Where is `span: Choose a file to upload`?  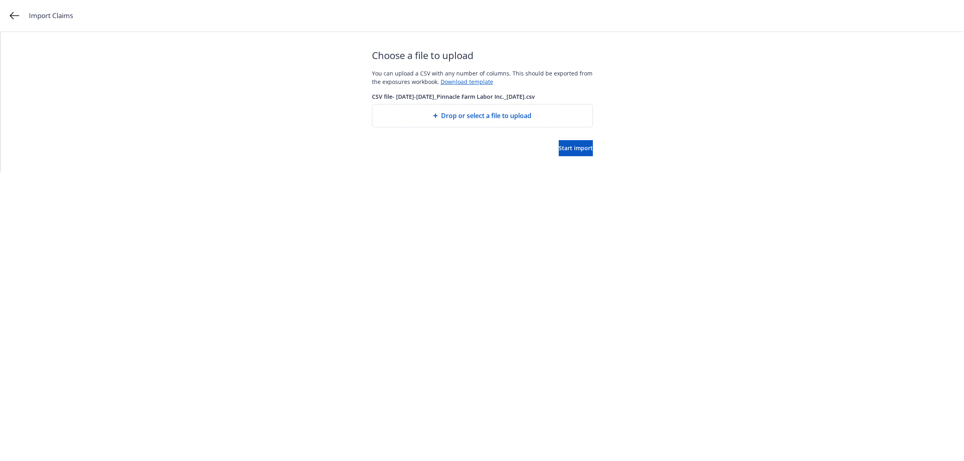
span: Choose a file to upload is located at coordinates (482, 55).